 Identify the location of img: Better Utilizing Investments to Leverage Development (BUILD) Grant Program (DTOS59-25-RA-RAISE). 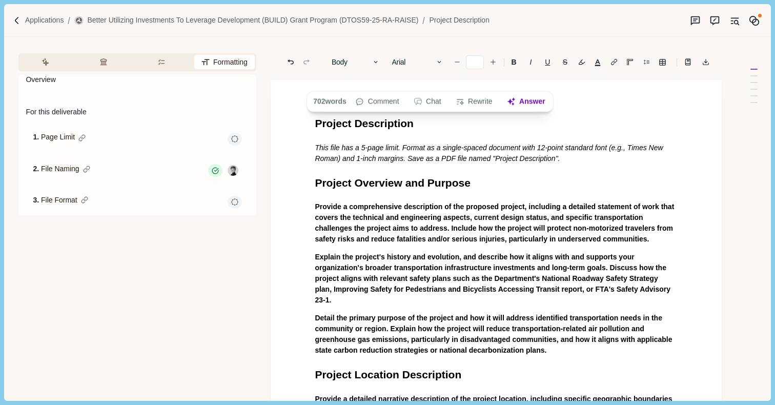
(79, 21).